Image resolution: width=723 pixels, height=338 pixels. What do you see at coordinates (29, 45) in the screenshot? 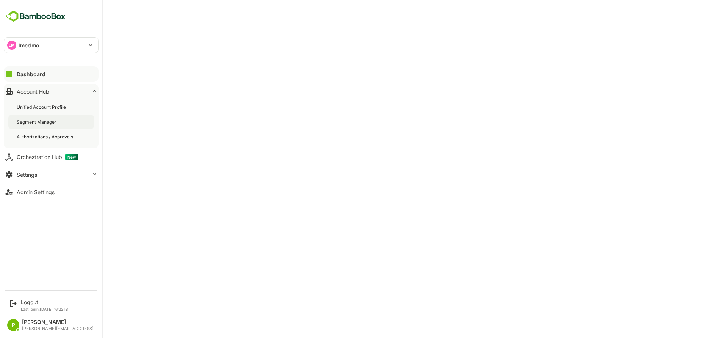
I see `p: lmcdmo` at bounding box center [29, 45].